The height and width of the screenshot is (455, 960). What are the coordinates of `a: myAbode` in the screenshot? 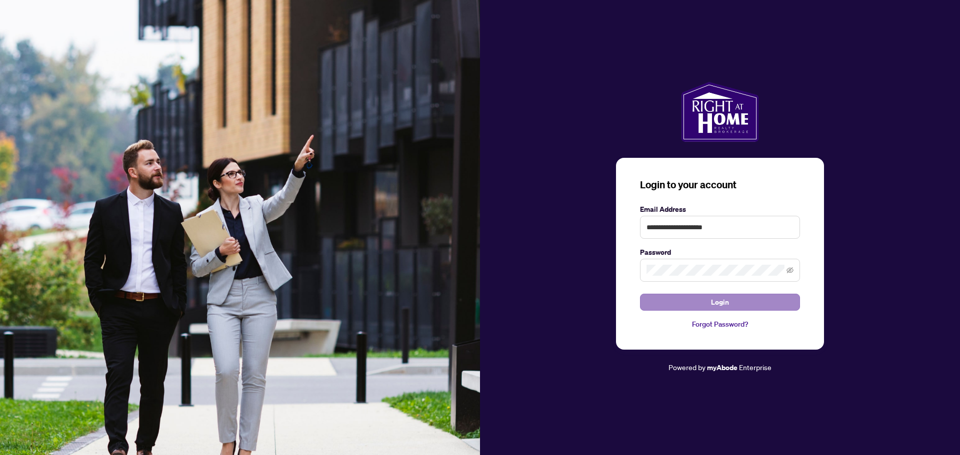 It's located at (722, 368).